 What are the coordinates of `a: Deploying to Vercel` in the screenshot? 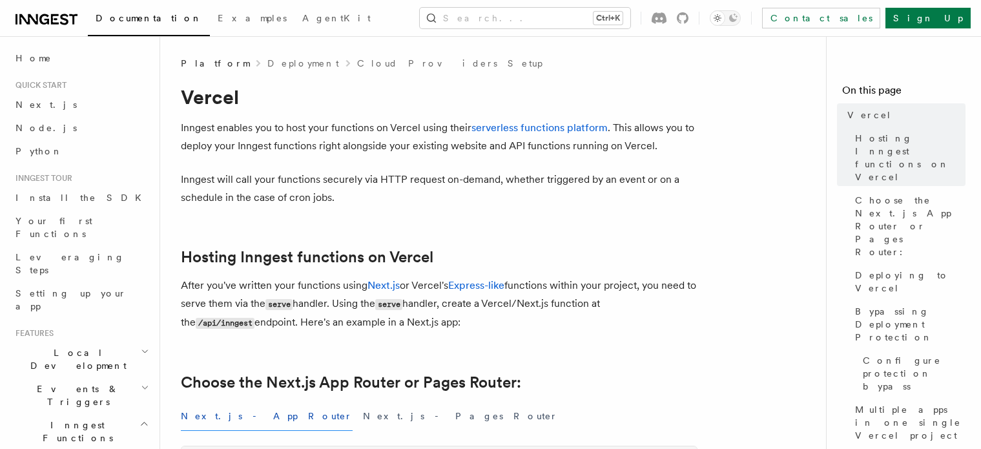 It's located at (907, 282).